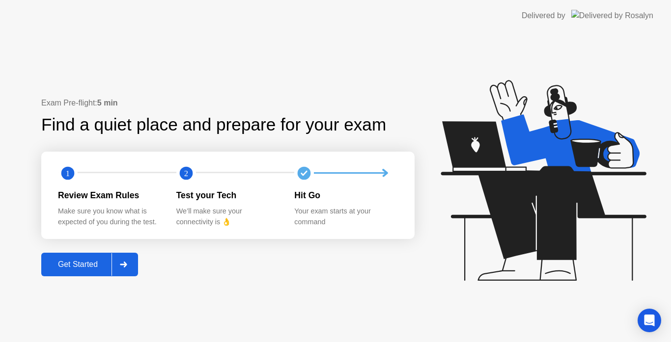 The image size is (671, 342). What do you see at coordinates (68, 173) in the screenshot?
I see `text: 1` at bounding box center [68, 173].